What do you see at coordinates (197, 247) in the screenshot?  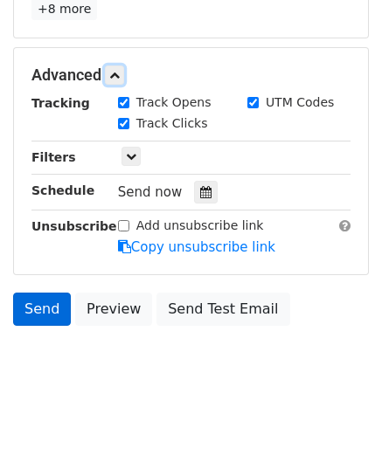 I see `a: Copy unsubscribe link` at bounding box center [197, 247].